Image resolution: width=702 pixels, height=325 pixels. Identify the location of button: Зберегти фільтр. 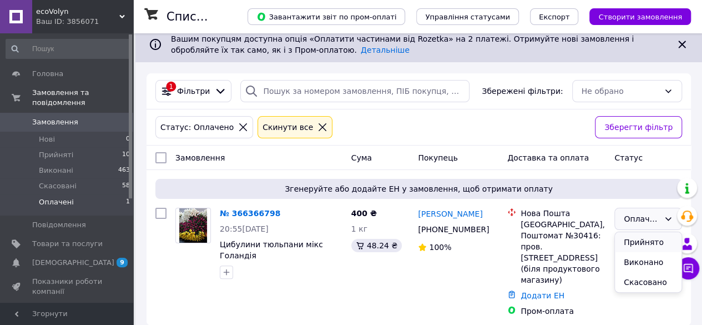
(638, 127).